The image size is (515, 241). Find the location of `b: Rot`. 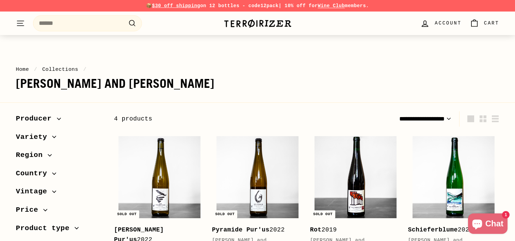

b: Rot is located at coordinates (316, 230).